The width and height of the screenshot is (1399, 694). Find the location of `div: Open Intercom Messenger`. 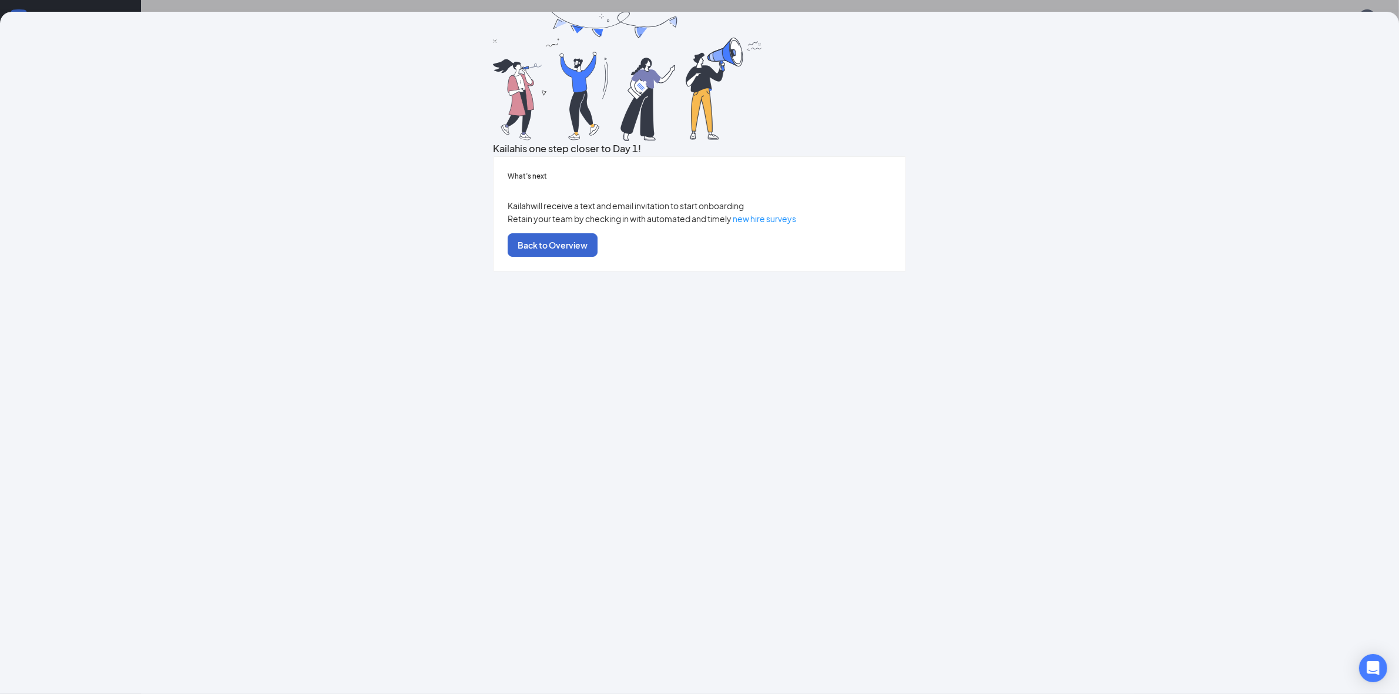

div: Open Intercom Messenger is located at coordinates (1373, 668).